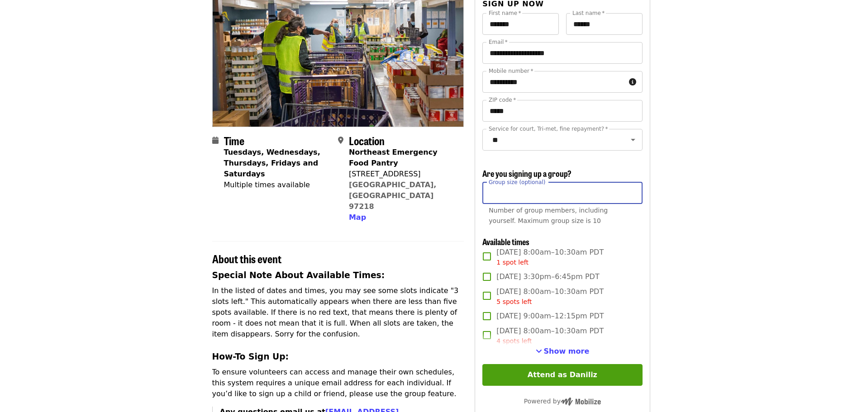  I want to click on span: Show more, so click(566, 351).